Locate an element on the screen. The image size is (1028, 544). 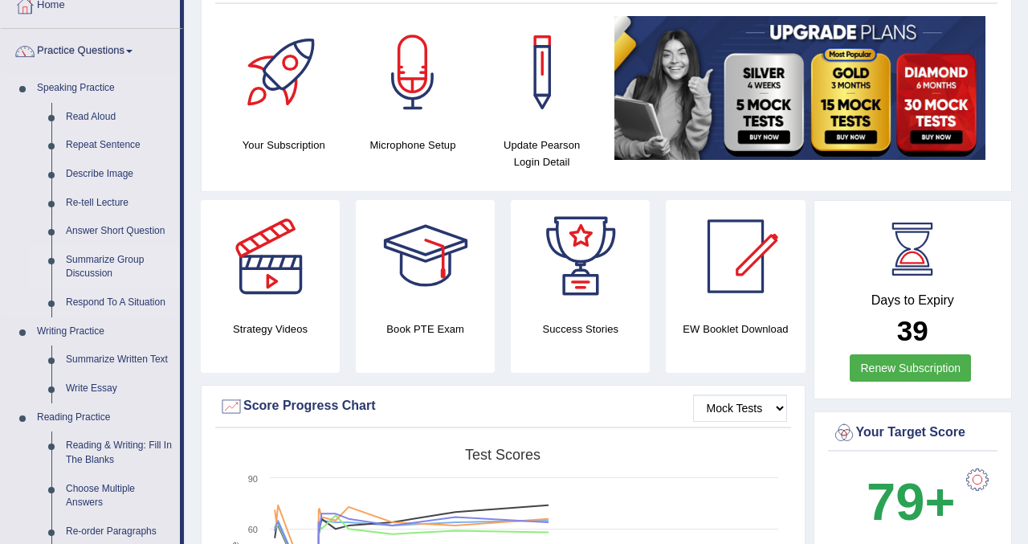
h4: Book PTE Exam is located at coordinates (425, 329).